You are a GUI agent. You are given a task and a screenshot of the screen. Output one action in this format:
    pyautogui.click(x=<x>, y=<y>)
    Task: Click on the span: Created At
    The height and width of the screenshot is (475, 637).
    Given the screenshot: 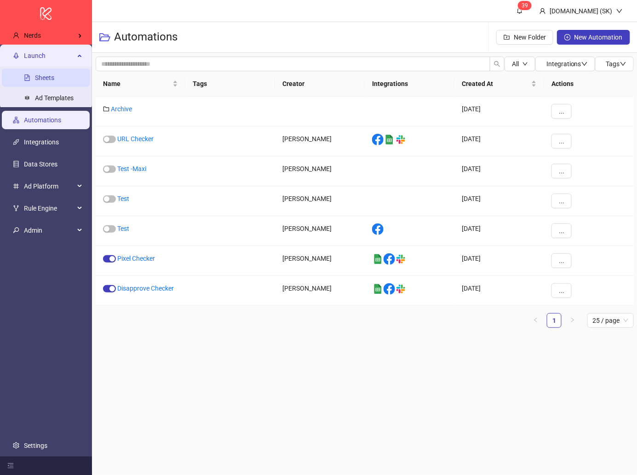 What is the action you would take?
    pyautogui.click(x=495, y=84)
    